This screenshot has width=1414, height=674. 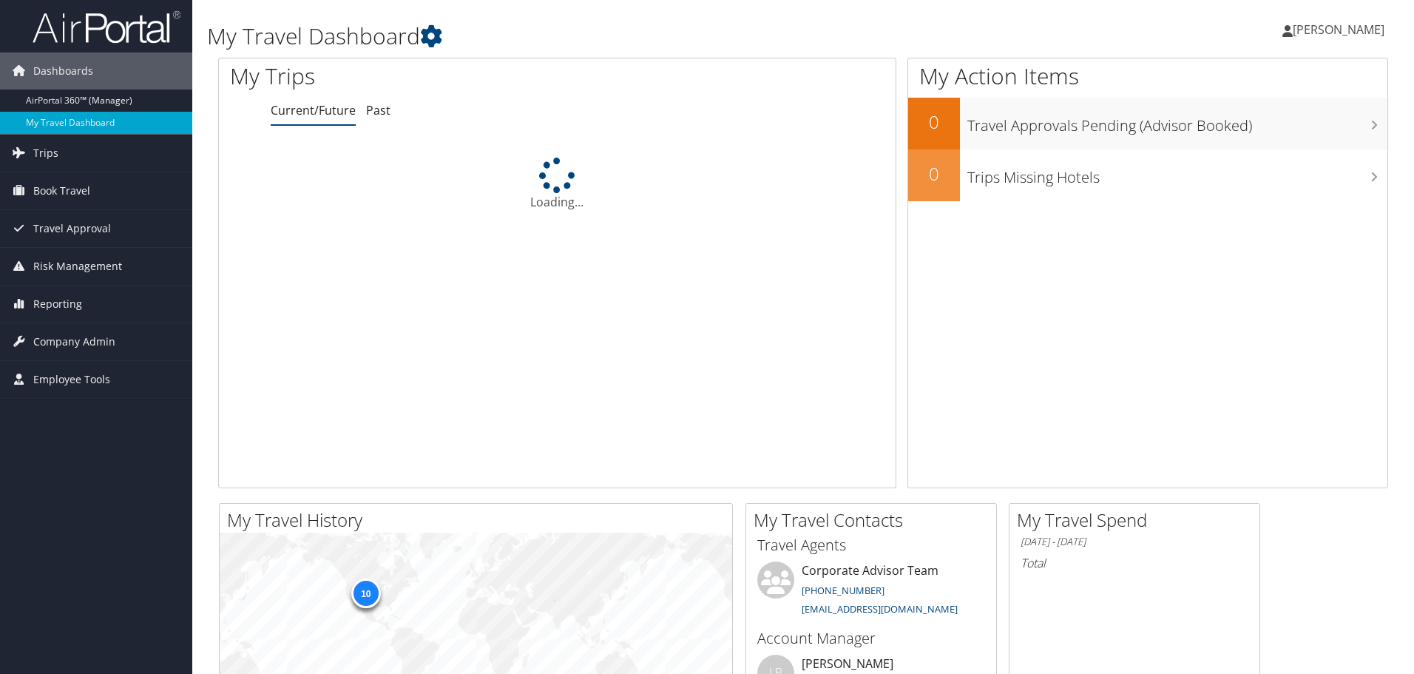 What do you see at coordinates (871, 638) in the screenshot?
I see `h3: Account Manager` at bounding box center [871, 638].